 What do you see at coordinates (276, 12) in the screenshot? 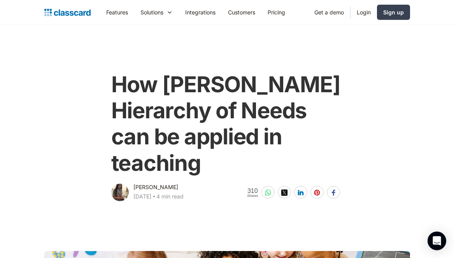
I see `a: Pricing` at bounding box center [276, 12].